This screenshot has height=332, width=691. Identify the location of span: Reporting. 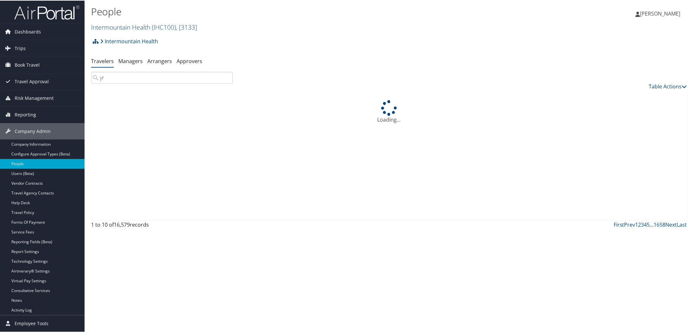
(25, 114).